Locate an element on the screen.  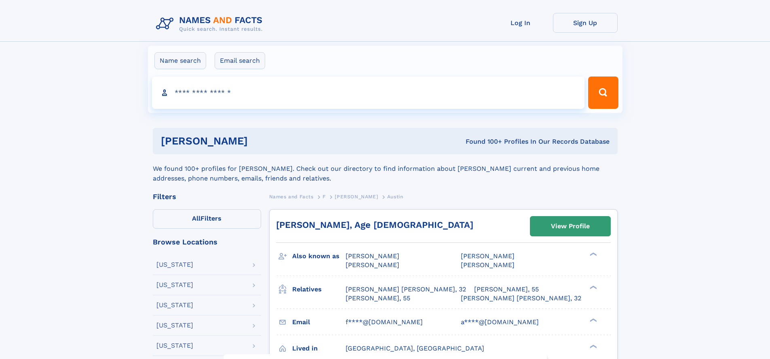
a: Sign Up is located at coordinates (586, 23).